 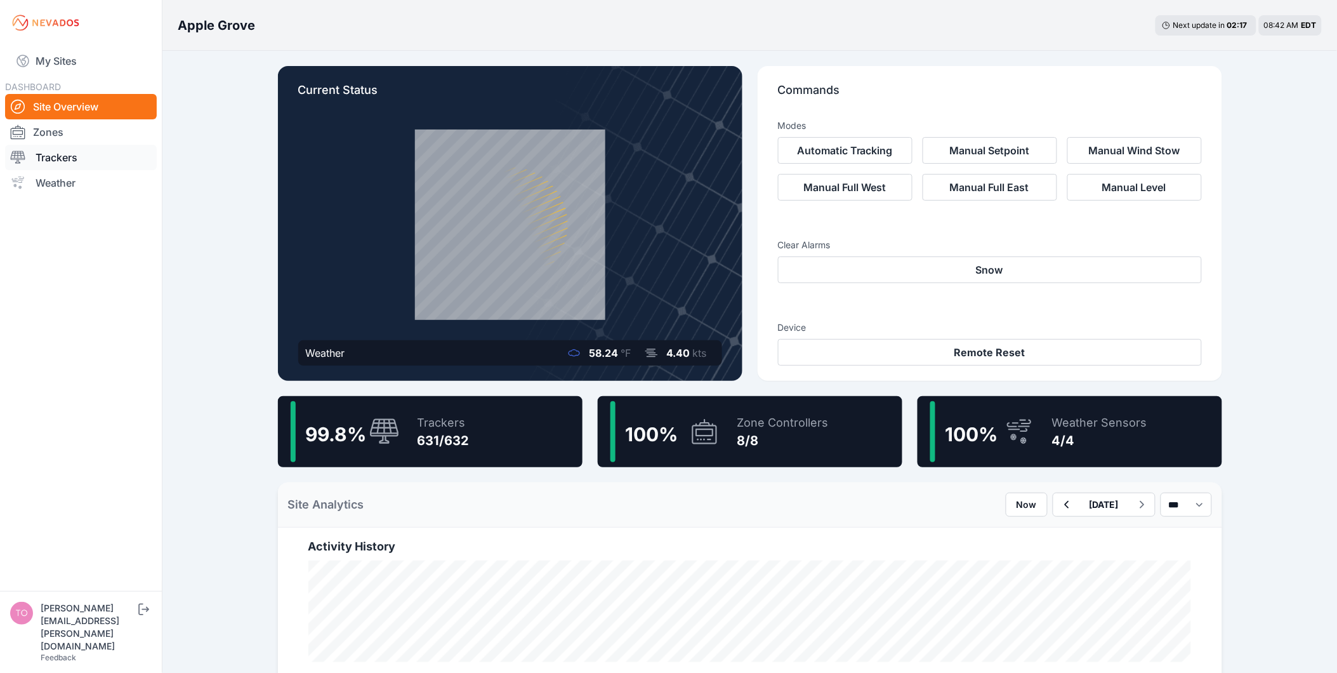 What do you see at coordinates (1070, 432) in the screenshot?
I see `a: 100%Weather Sensors4/4` at bounding box center [1070, 432].